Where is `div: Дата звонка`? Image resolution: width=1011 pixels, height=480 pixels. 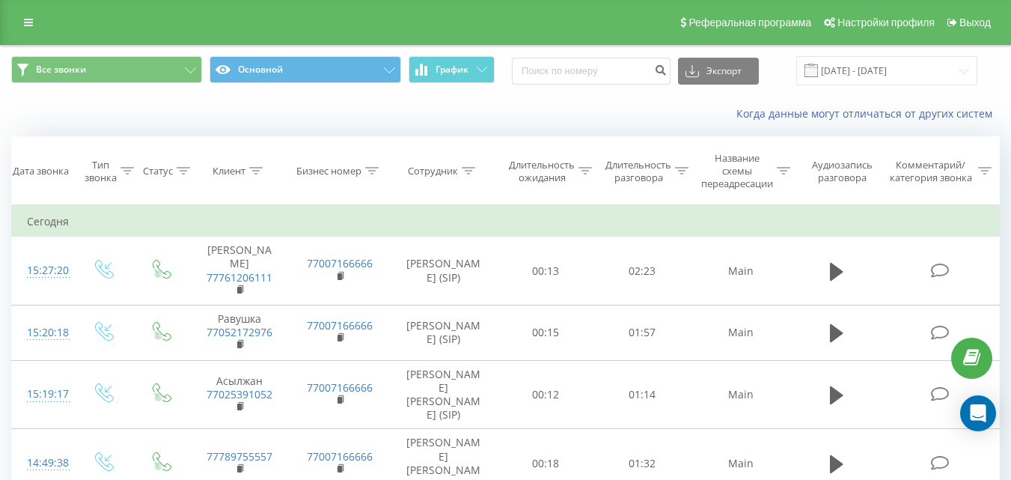 div: Дата звонка is located at coordinates (40, 171).